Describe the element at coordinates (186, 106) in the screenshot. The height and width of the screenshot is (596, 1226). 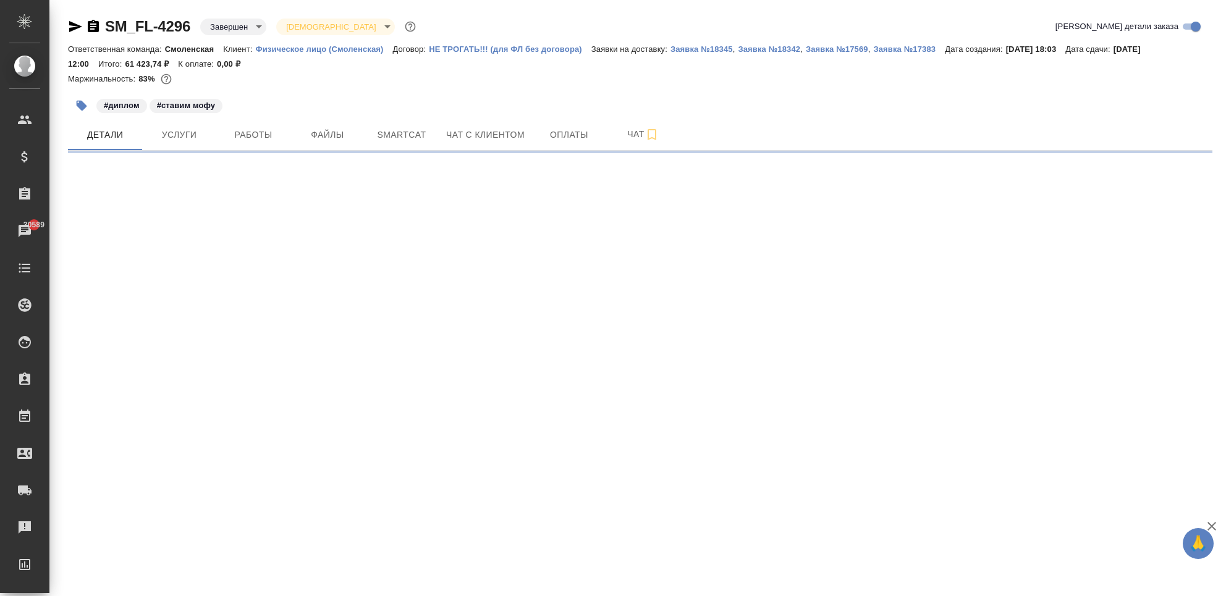
I see `p: #ставим мофу` at that location.